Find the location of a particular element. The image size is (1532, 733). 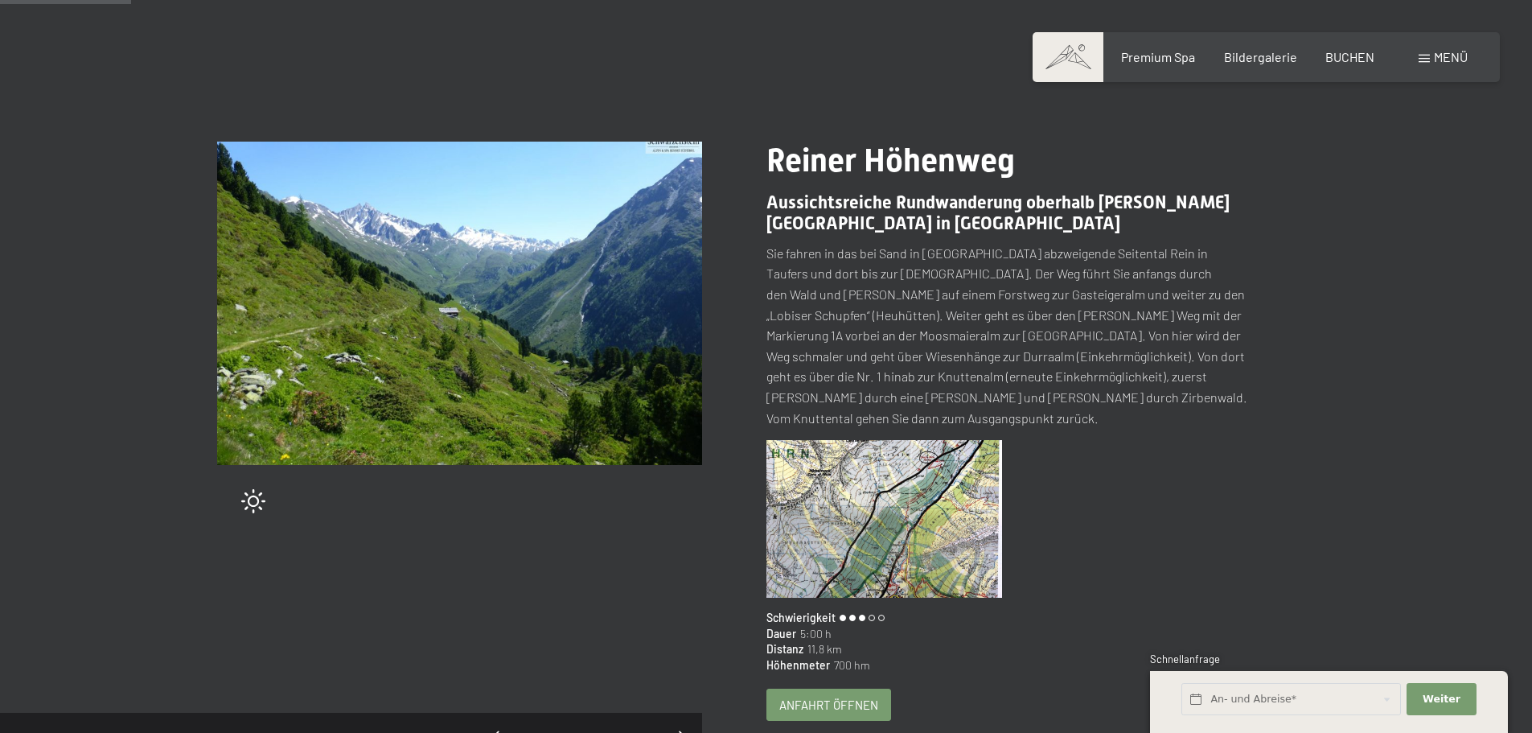

span: 700 hm is located at coordinates (850, 665).